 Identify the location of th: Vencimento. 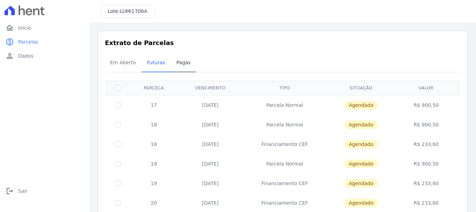
(211, 88).